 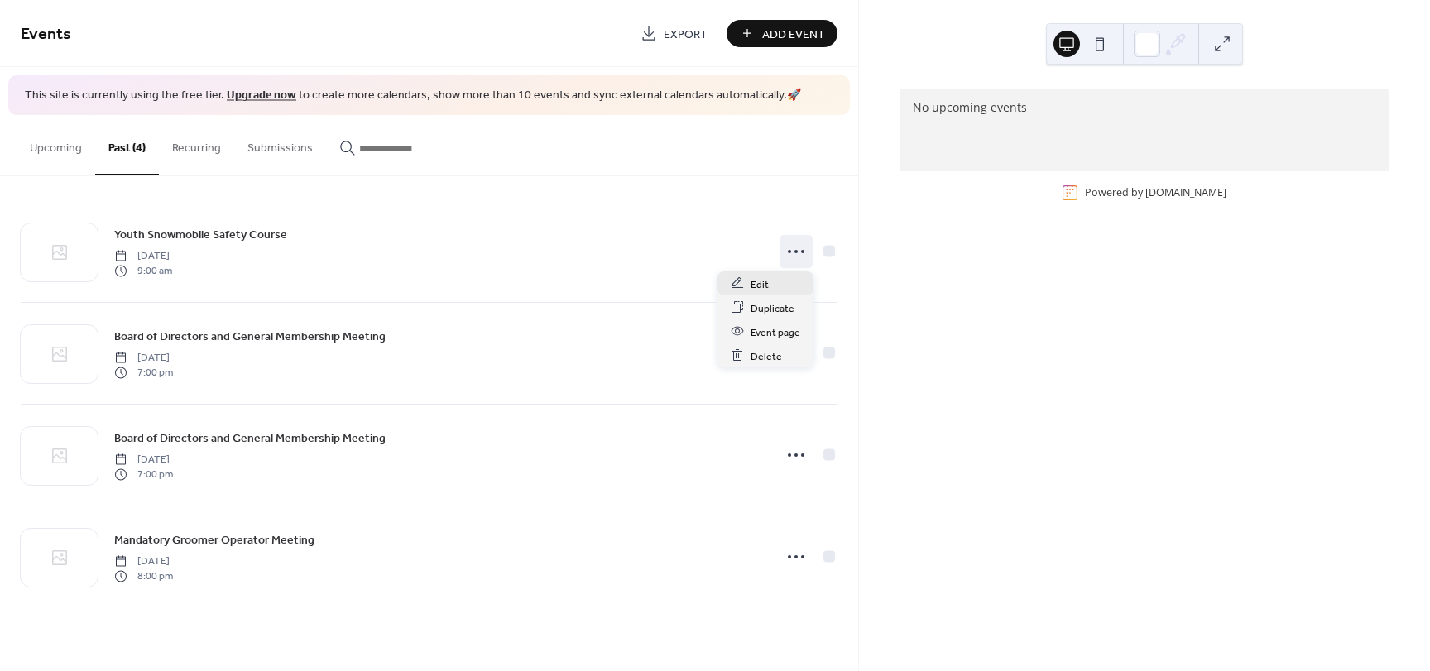 What do you see at coordinates (1145, 107) in the screenshot?
I see `div: No upcoming events` at bounding box center [1145, 107].